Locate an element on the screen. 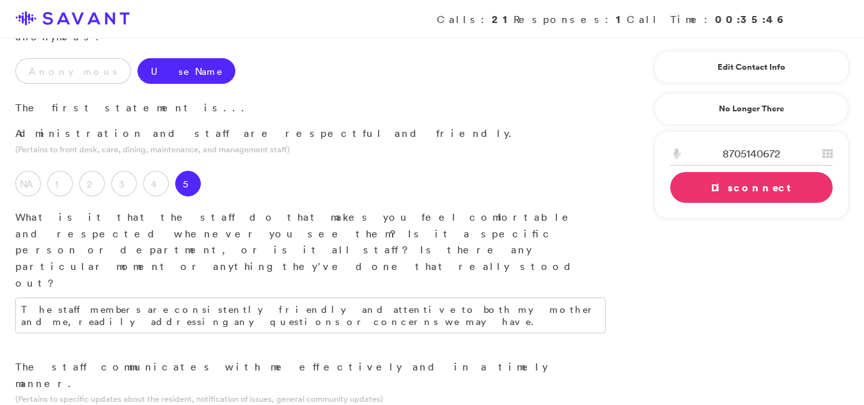  a: Edit Contact Info is located at coordinates (752, 67).